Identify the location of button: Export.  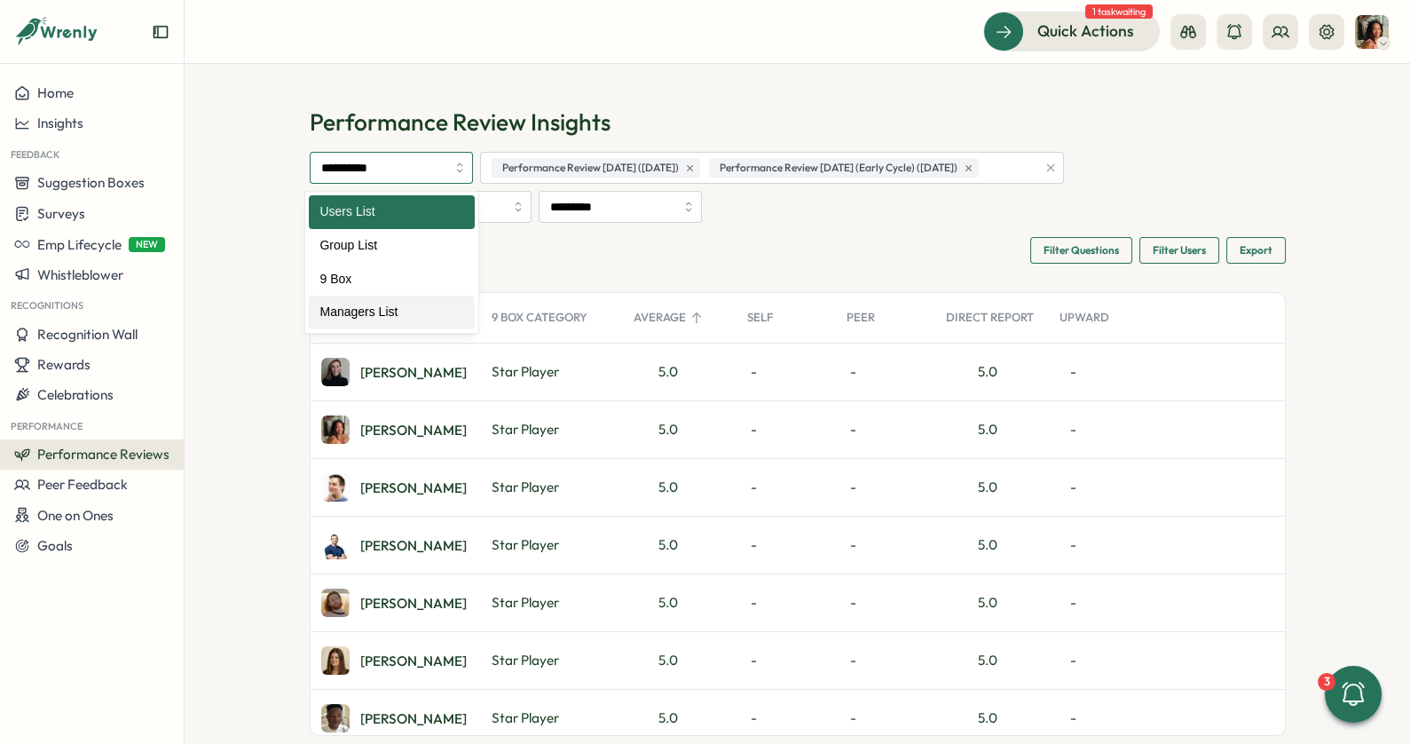
(1256, 250).